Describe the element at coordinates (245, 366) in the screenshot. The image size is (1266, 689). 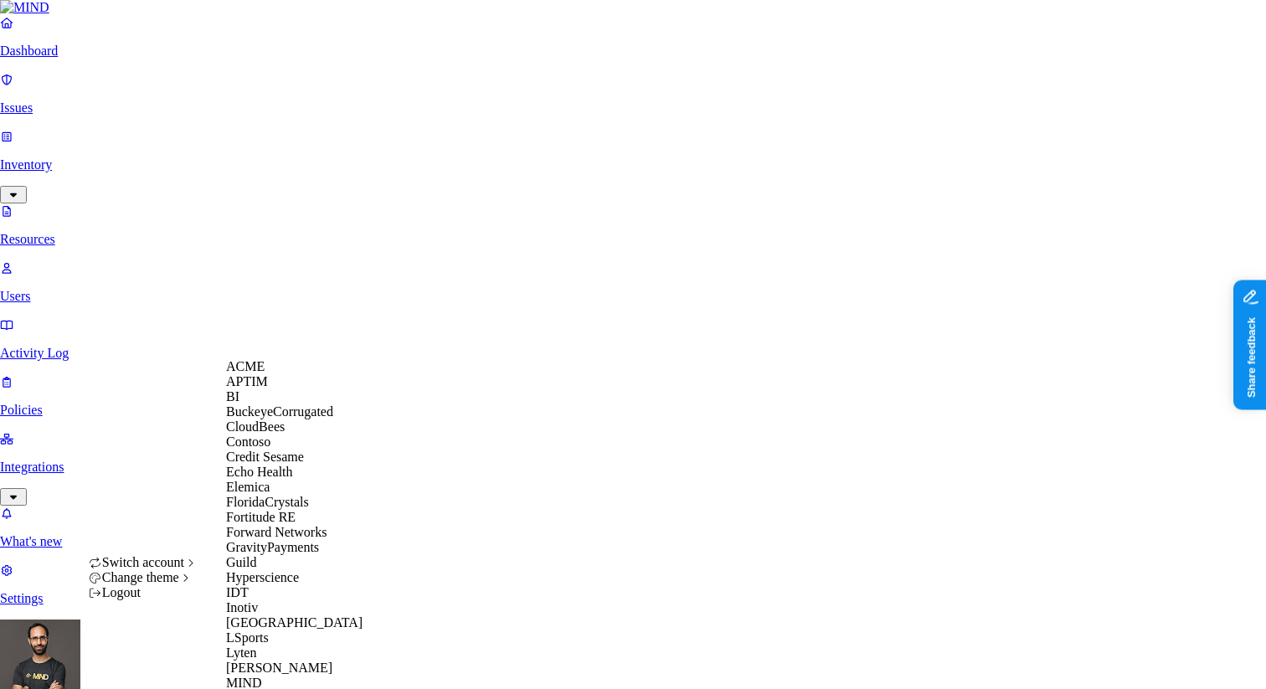
I see `span: ACME` at that location.